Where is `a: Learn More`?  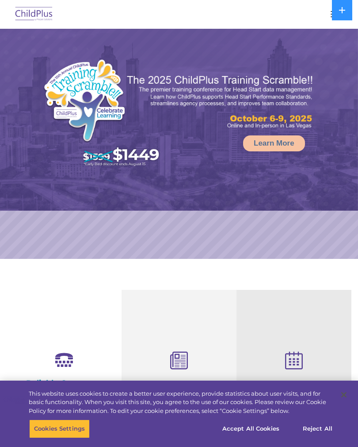
a: Learn More is located at coordinates (274, 143).